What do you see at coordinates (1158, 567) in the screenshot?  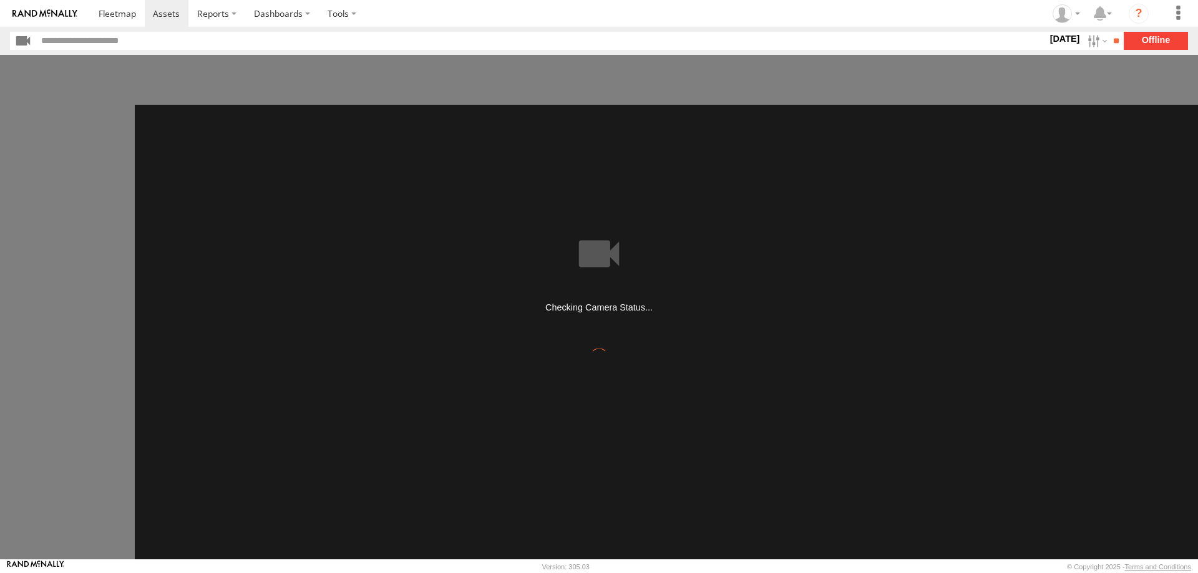 I see `a: Terms and Conditions` at bounding box center [1158, 567].